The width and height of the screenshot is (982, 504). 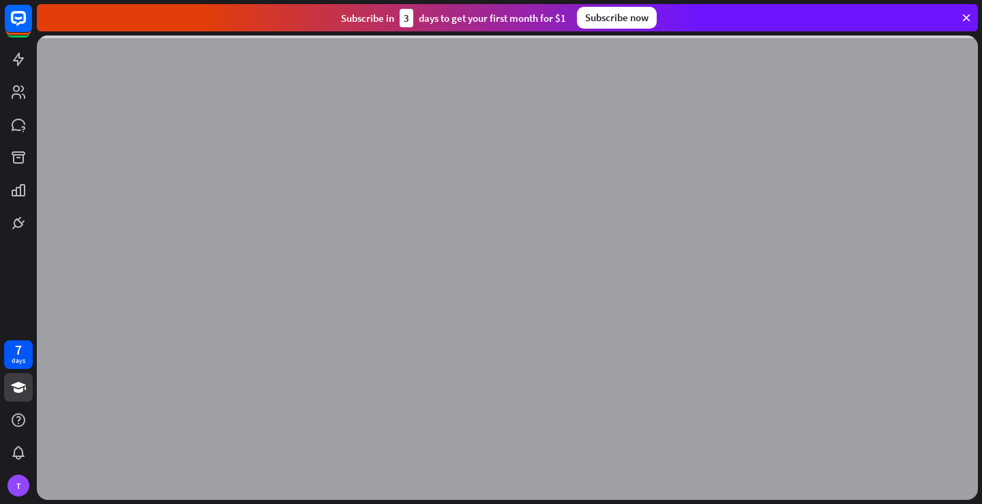 I want to click on div: Subscribe now, so click(x=617, y=18).